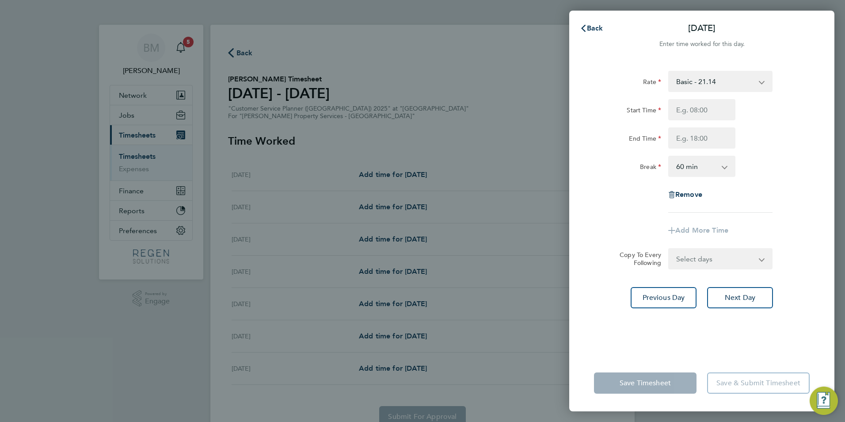  What do you see at coordinates (651, 168) in the screenshot?
I see `label: Break` at bounding box center [651, 168].